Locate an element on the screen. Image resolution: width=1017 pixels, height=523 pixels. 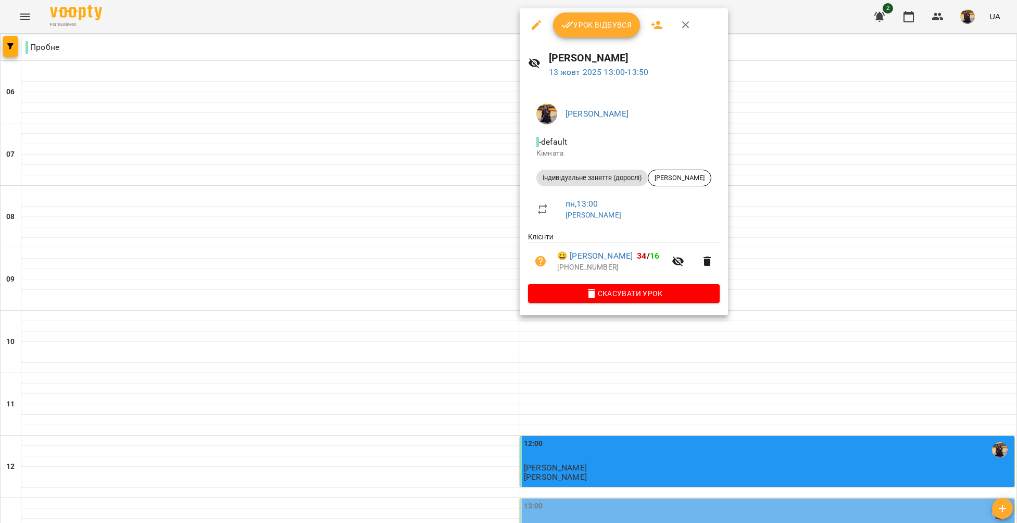
span: 34 is located at coordinates (642, 256).